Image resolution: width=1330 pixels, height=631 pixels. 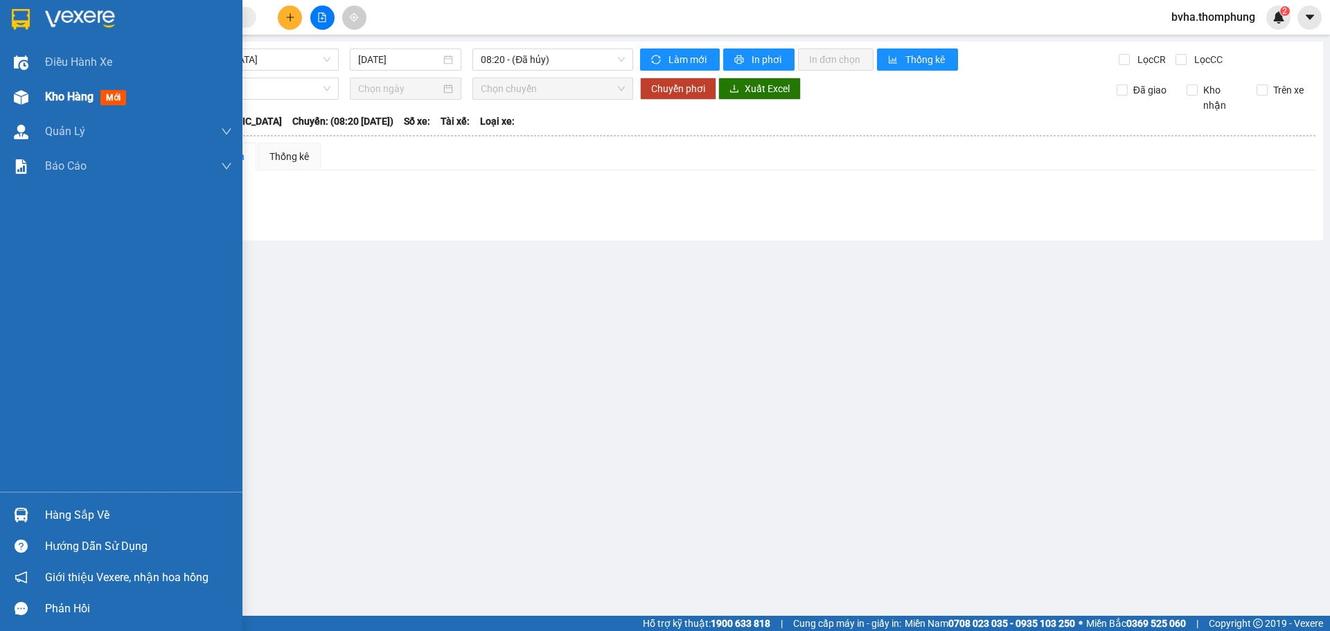 I want to click on img: icon-new-feature, so click(x=1279, y=17).